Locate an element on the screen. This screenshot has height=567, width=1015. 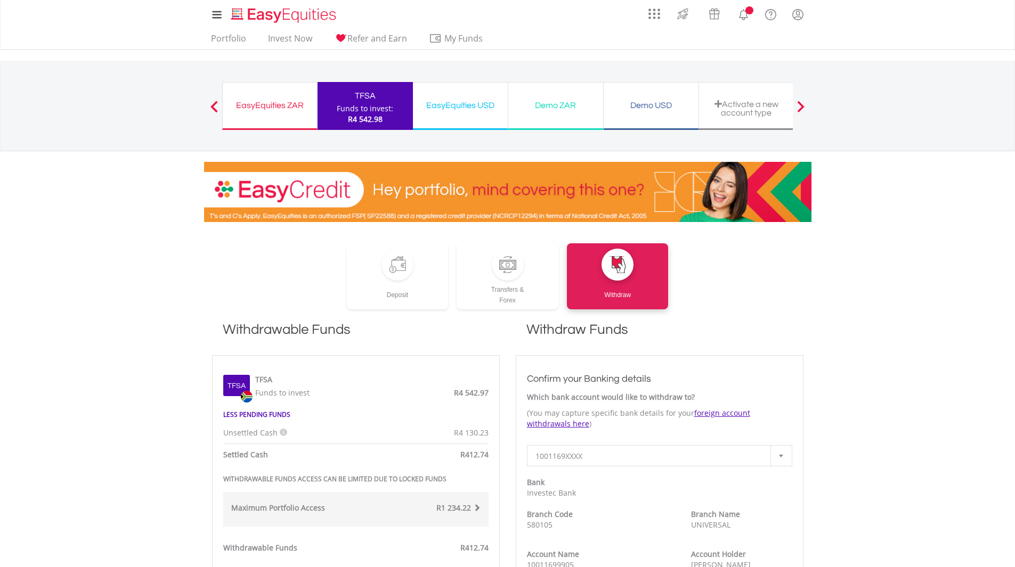
a: Refer and Earn is located at coordinates (370, 41).